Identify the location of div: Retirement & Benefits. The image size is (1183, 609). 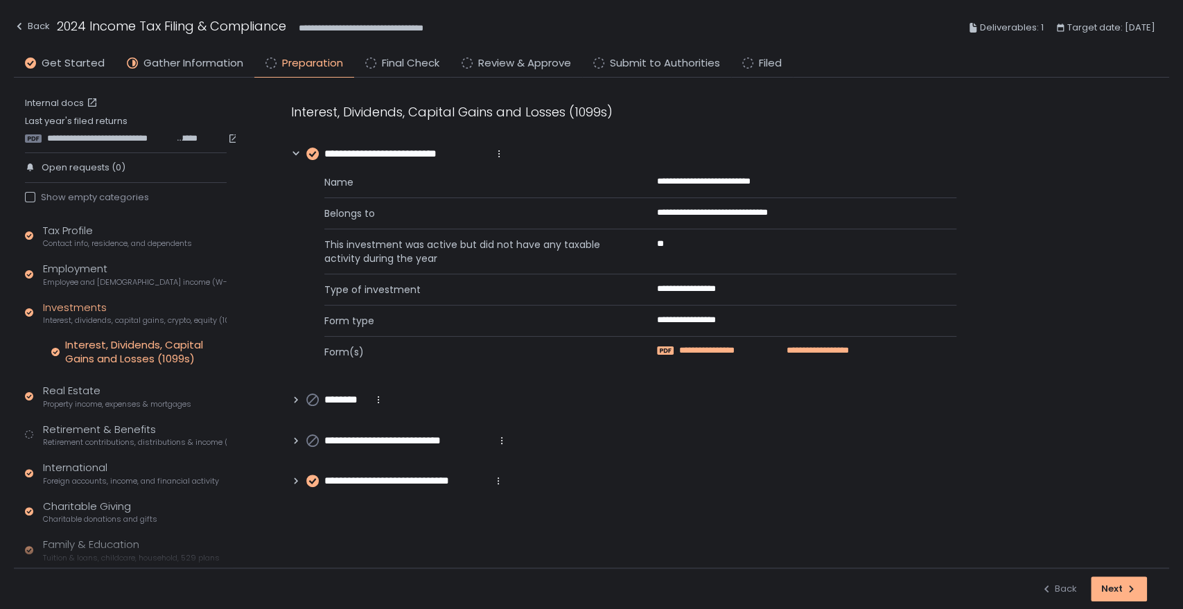
(134, 435).